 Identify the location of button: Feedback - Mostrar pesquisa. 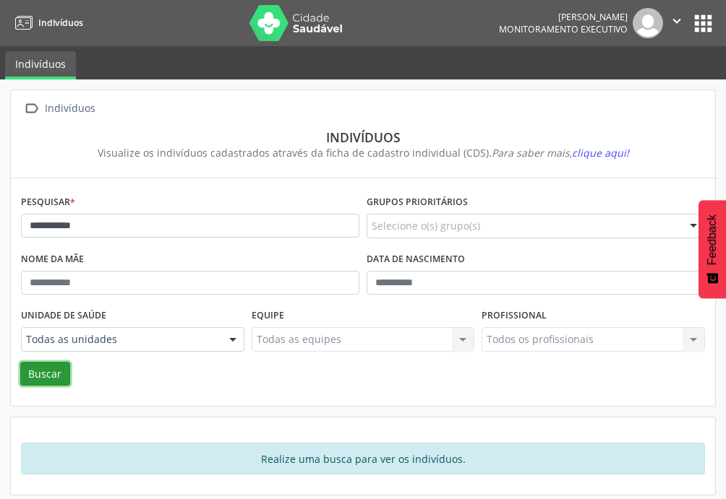
(712, 249).